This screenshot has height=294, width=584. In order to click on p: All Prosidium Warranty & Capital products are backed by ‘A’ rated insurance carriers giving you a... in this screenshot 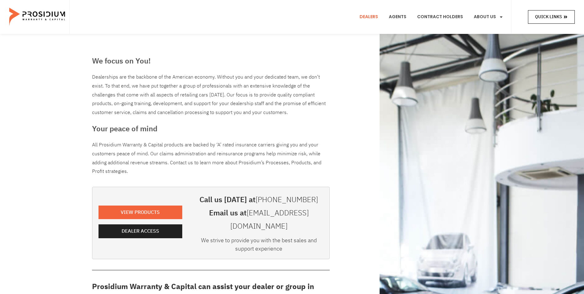, I will do `click(211, 158)`.